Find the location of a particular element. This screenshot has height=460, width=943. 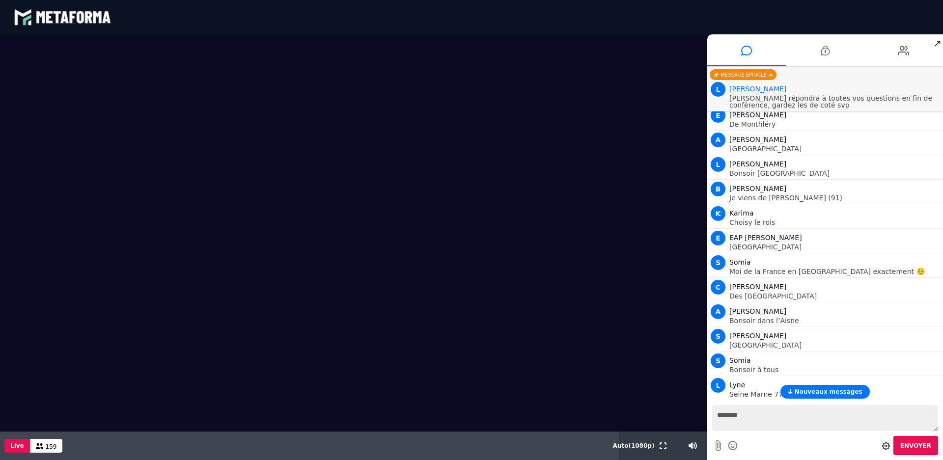

span: Auto ( 1080 p) is located at coordinates (633, 446).